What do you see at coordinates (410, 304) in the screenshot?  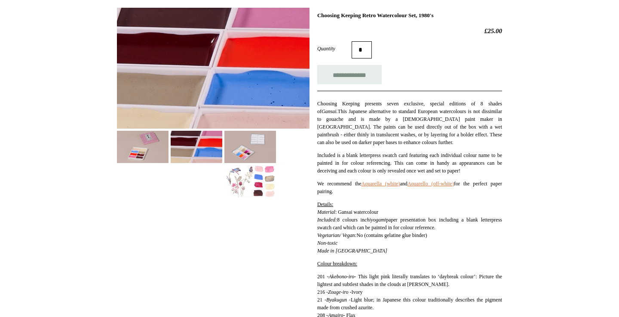 I see `span: Light blue; in Japanese this colour traditionally describes the pigment made from crushed azurite.` at bounding box center [410, 304].